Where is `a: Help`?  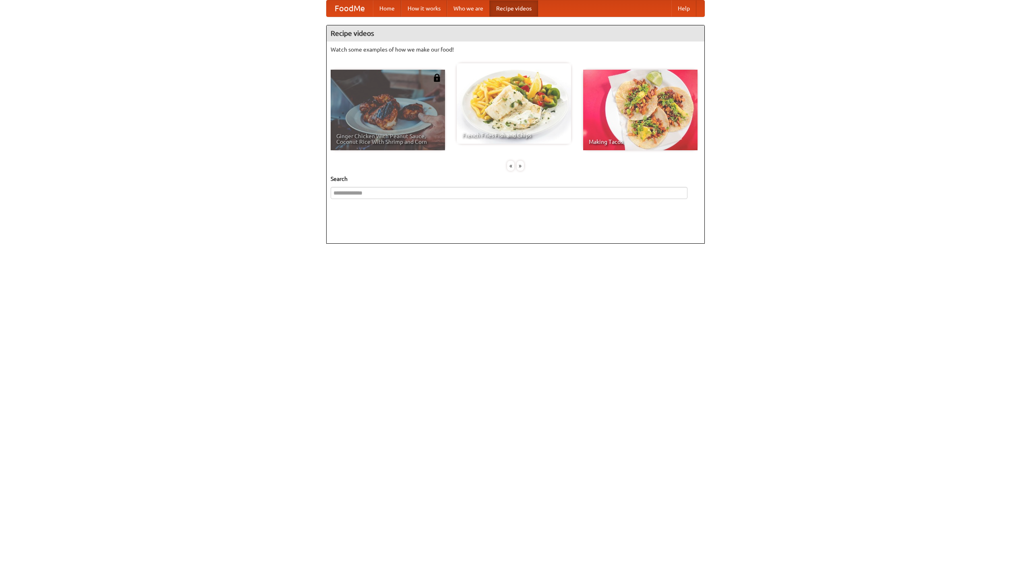 a: Help is located at coordinates (684, 8).